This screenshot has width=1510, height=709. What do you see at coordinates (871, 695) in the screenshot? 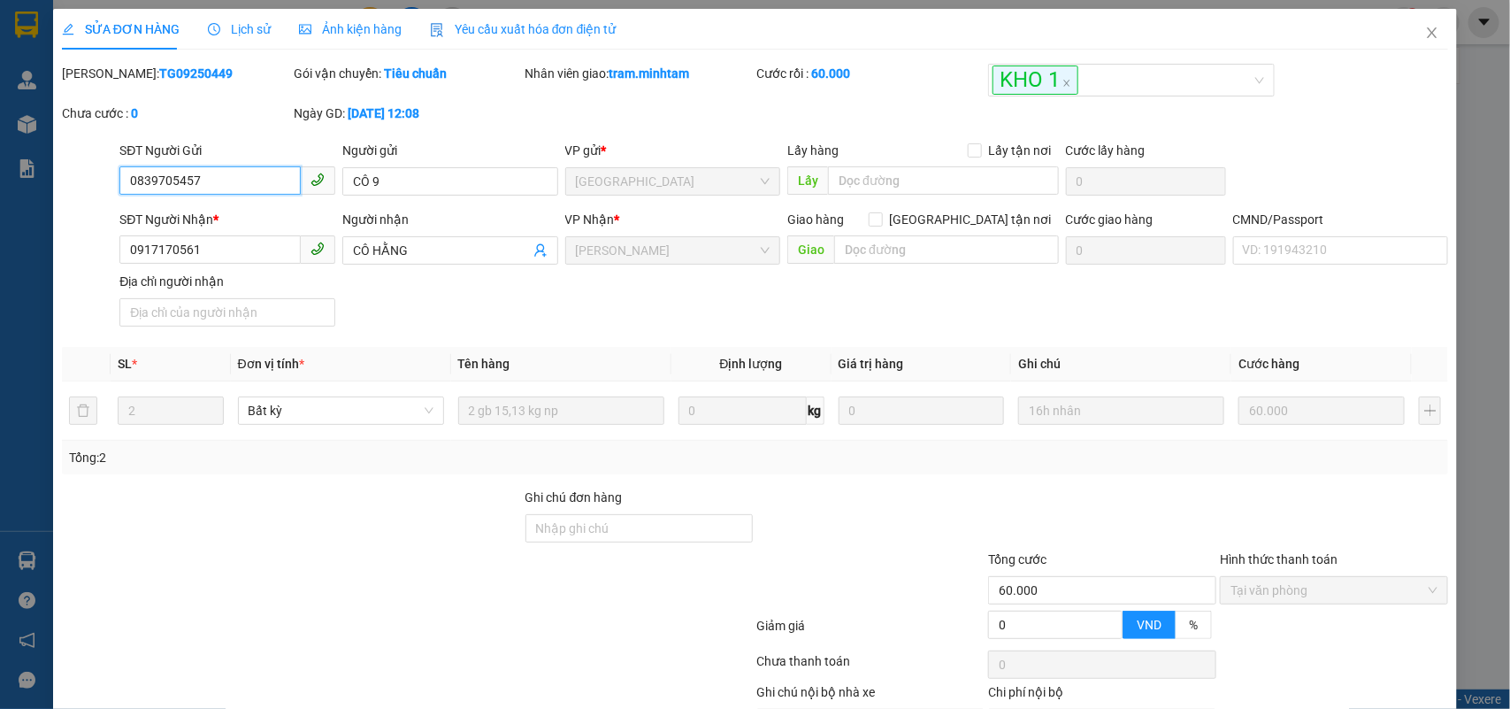
I see `div: Ghi chú nội bộ nhà xe` at bounding box center [871, 695].